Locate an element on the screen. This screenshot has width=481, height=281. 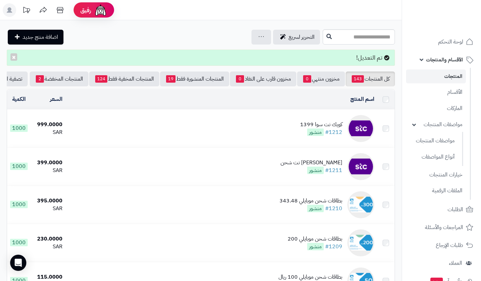
a: تحديثات المنصة is located at coordinates (26, 11).